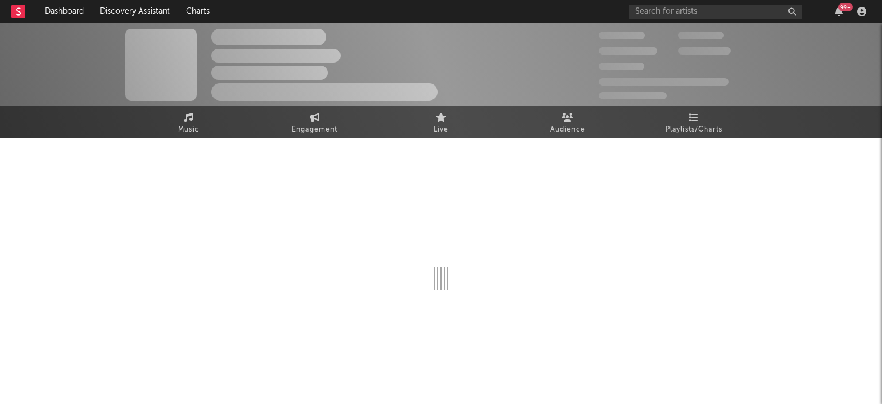  I want to click on a: Engagement, so click(315, 122).